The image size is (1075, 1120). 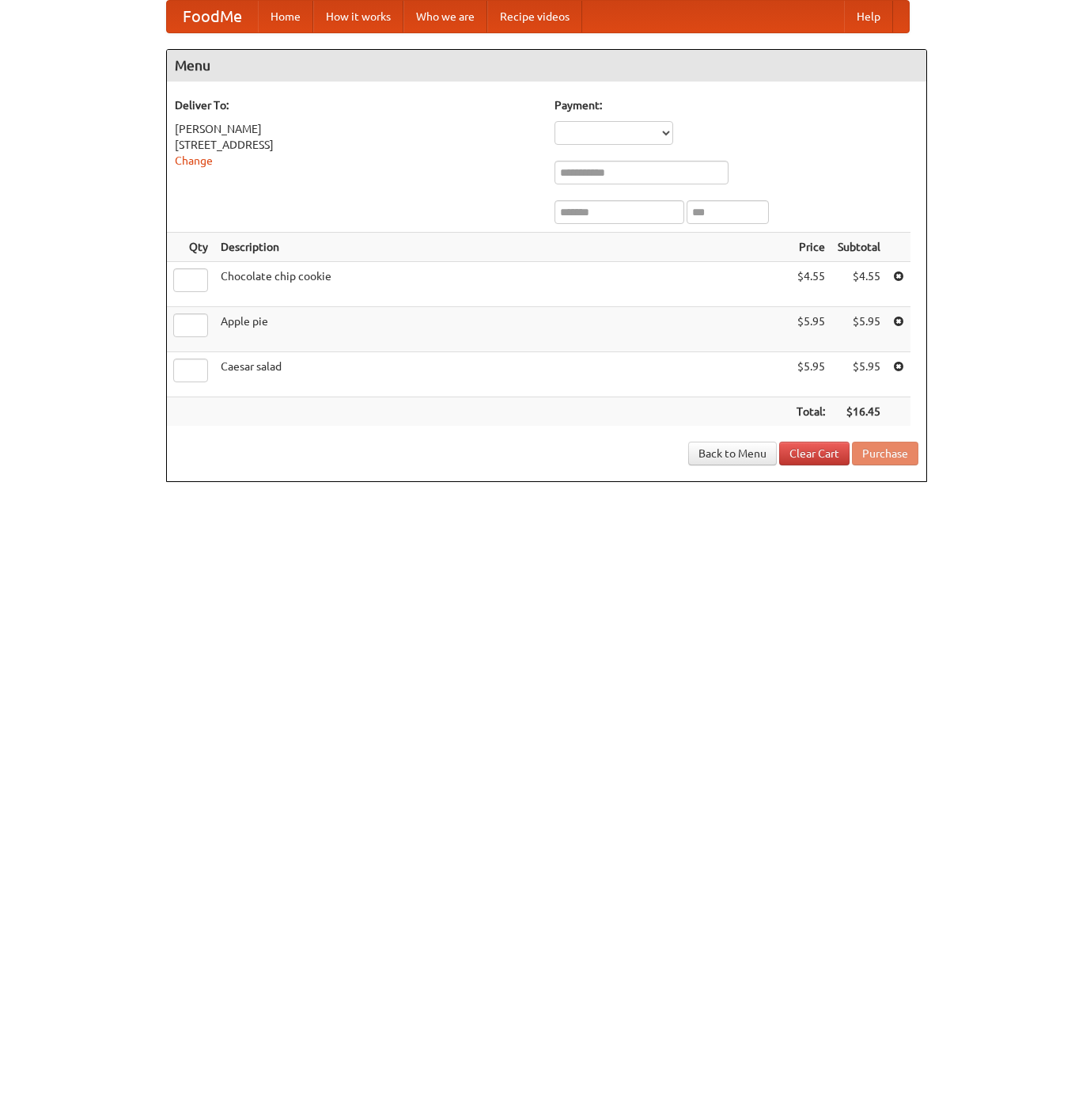 What do you see at coordinates (868, 17) in the screenshot?
I see `a: Help` at bounding box center [868, 17].